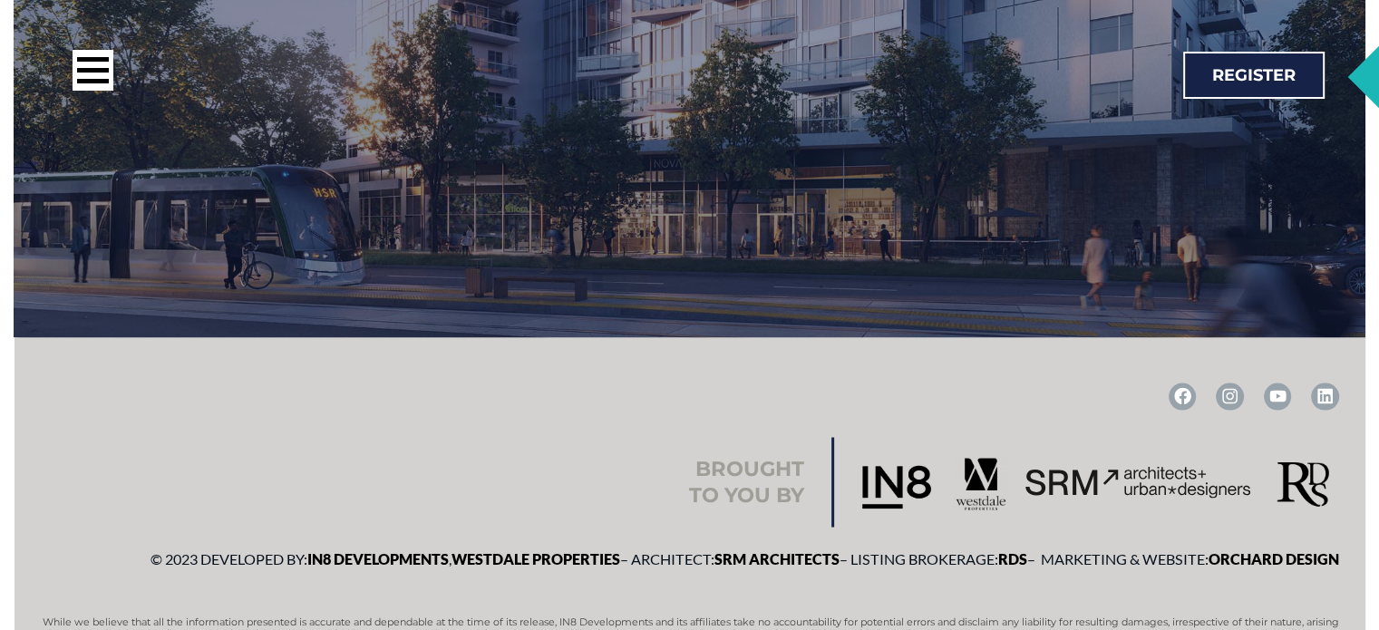 The width and height of the screenshot is (1379, 630). Describe the element at coordinates (1254, 75) in the screenshot. I see `a: Register` at that location.